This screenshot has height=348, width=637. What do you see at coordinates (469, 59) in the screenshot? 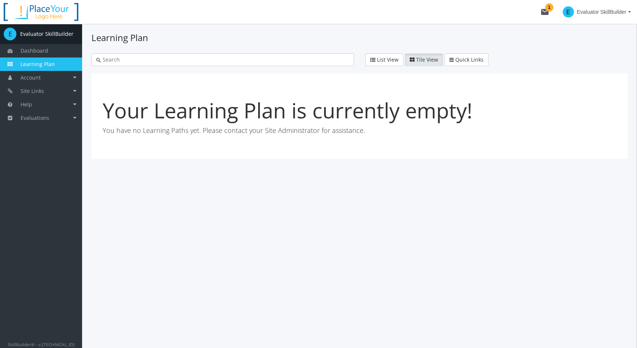
I see `span: Quick Links` at bounding box center [469, 59].